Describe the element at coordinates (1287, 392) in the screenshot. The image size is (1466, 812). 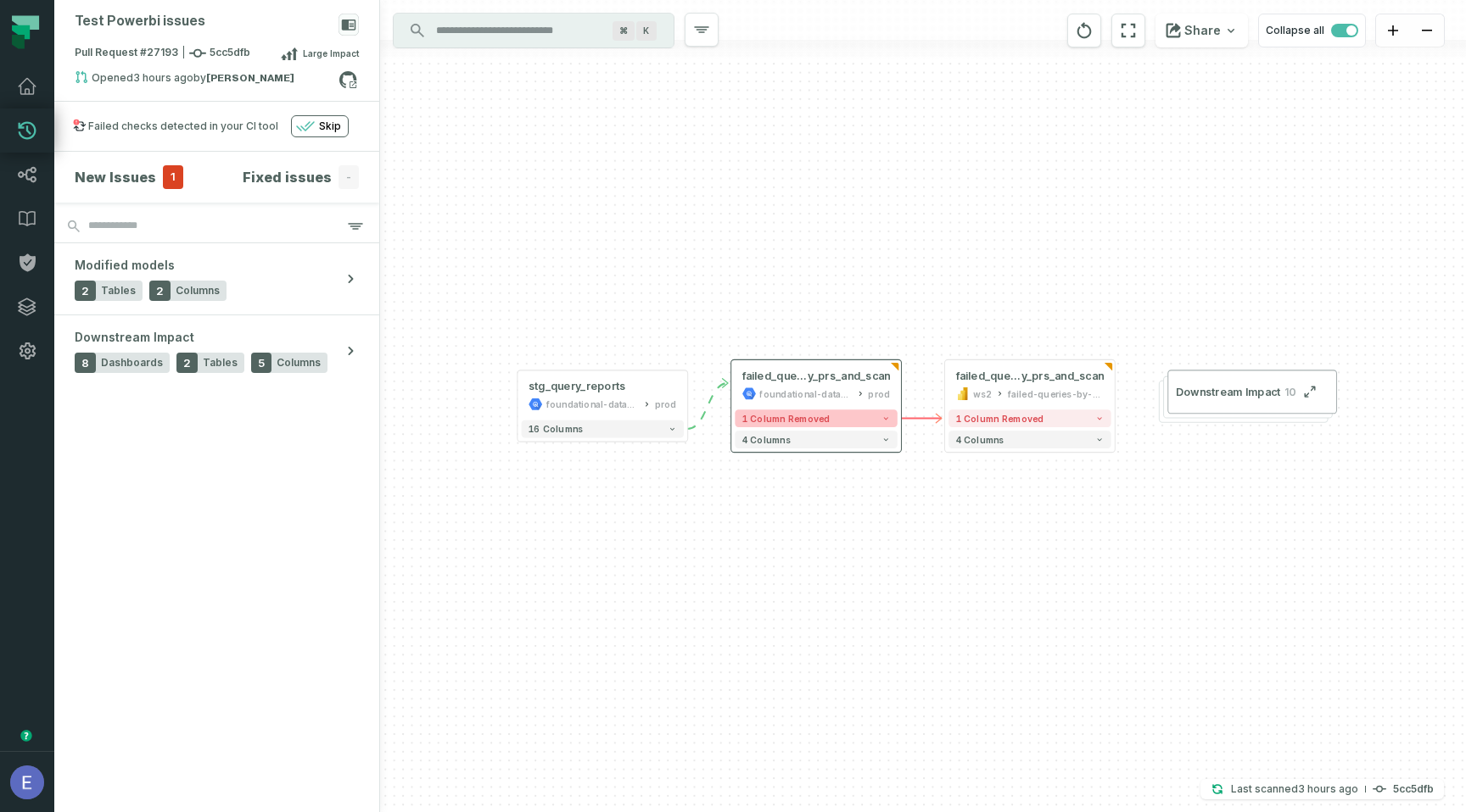
I see `span: 10` at that location.